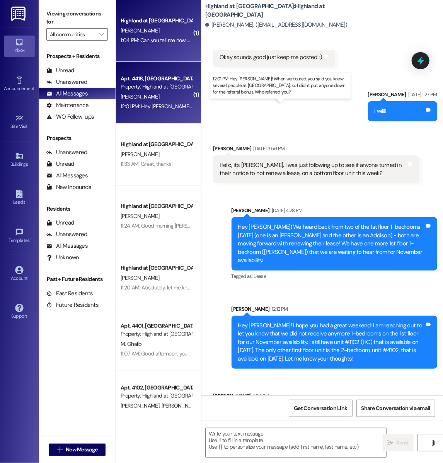 Image resolution: width=443 pixels, height=463 pixels. What do you see at coordinates (398, 442) in the screenshot?
I see `button: Send` at bounding box center [398, 442].